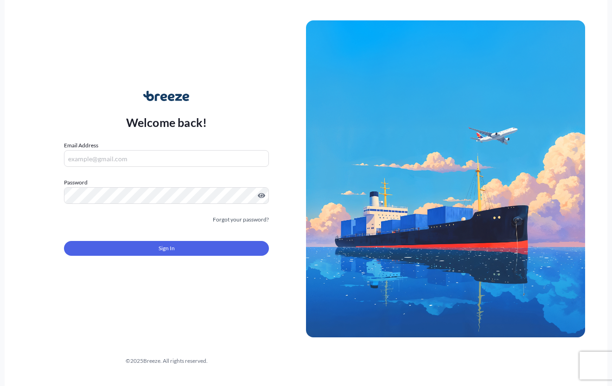 This screenshot has width=612, height=386. Describe the element at coordinates (166, 159) in the screenshot. I see `input: example@gmail.com` at that location.